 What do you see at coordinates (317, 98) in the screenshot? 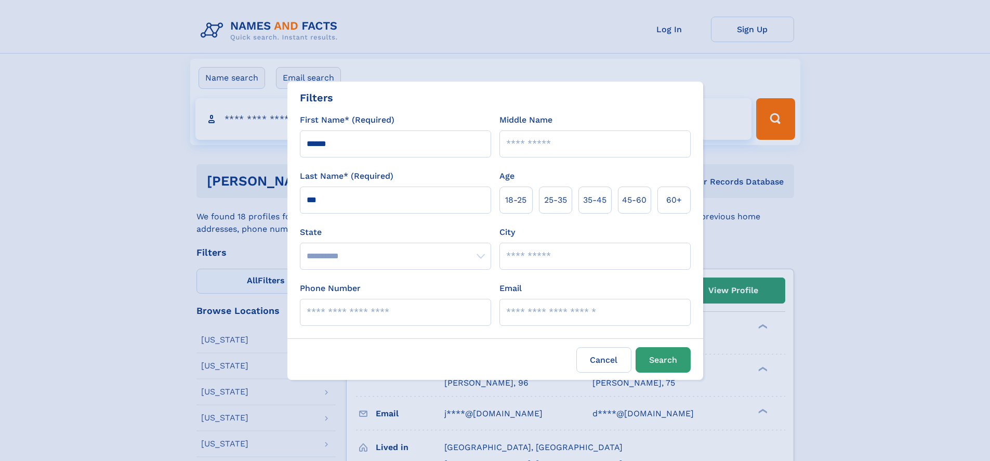
I see `div: Filters` at bounding box center [317, 98].